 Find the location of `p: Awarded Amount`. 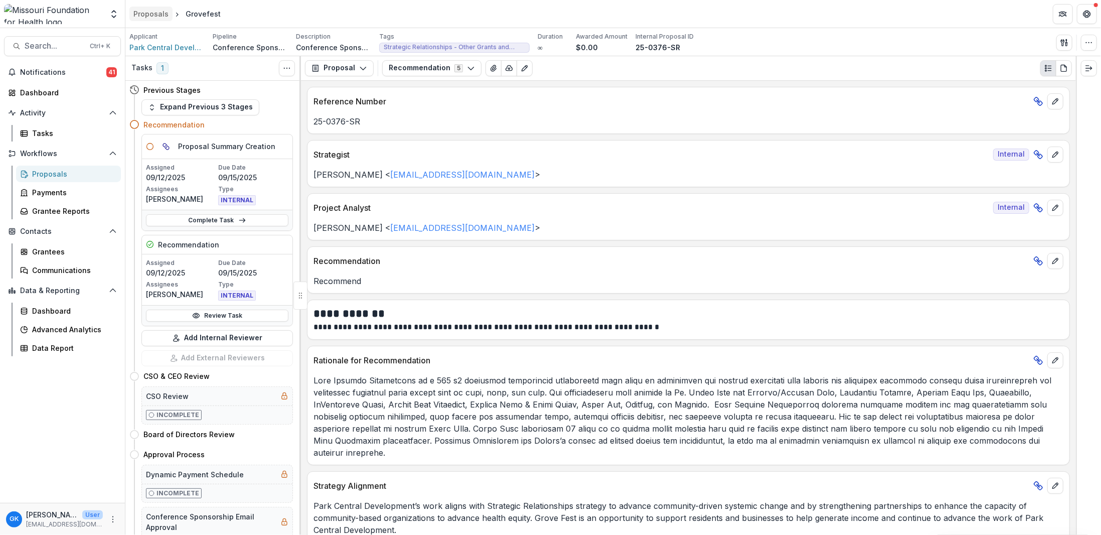

p: Awarded Amount is located at coordinates (602, 37).